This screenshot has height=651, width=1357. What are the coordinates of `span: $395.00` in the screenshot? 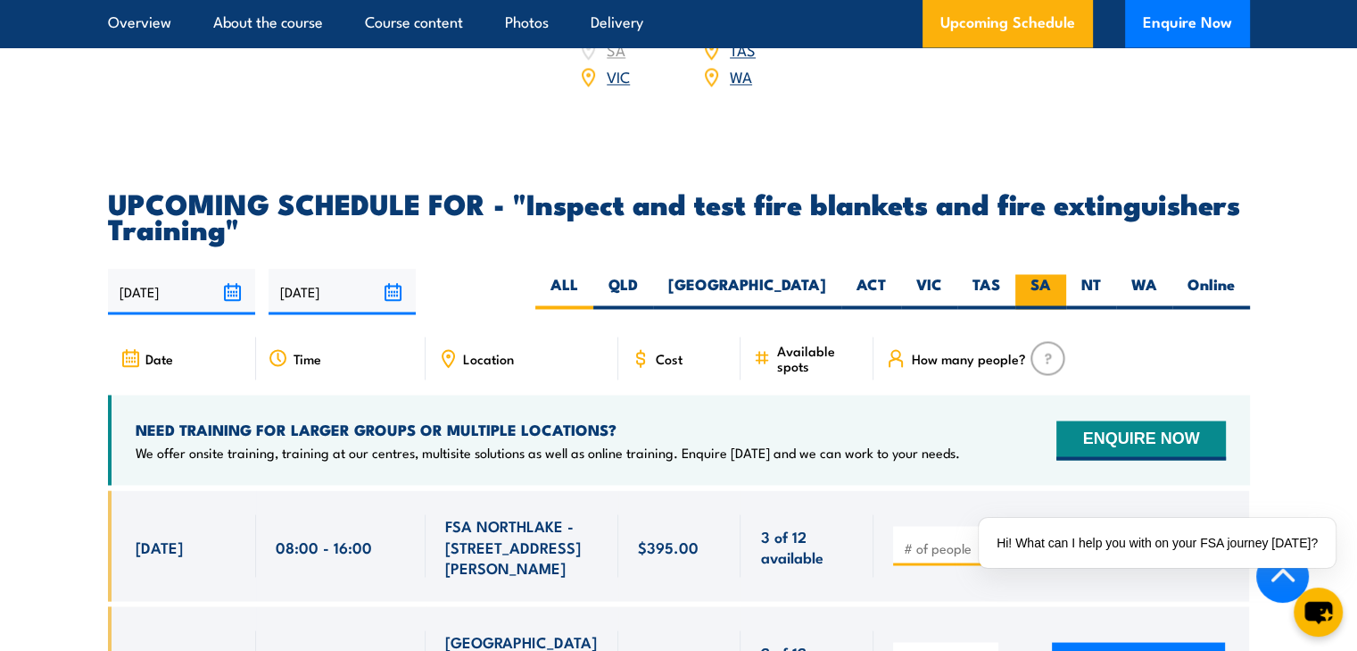 It's located at (668, 545).